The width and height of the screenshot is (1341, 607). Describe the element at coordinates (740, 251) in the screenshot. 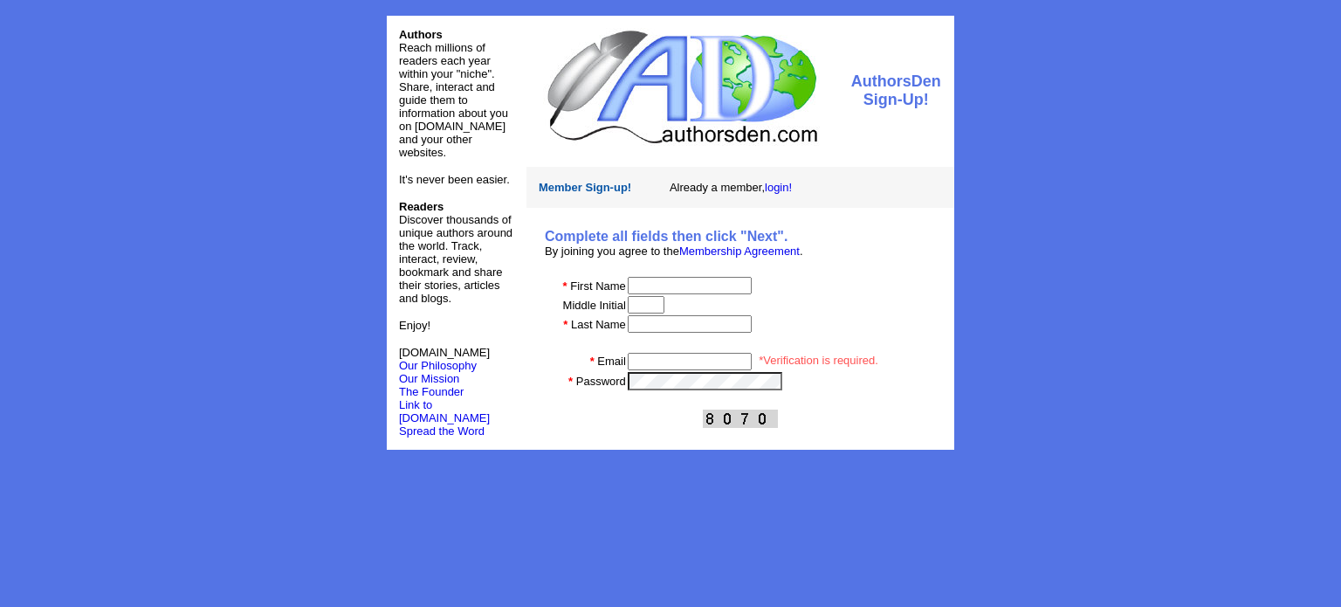

I see `a: Membership Agreement` at that location.